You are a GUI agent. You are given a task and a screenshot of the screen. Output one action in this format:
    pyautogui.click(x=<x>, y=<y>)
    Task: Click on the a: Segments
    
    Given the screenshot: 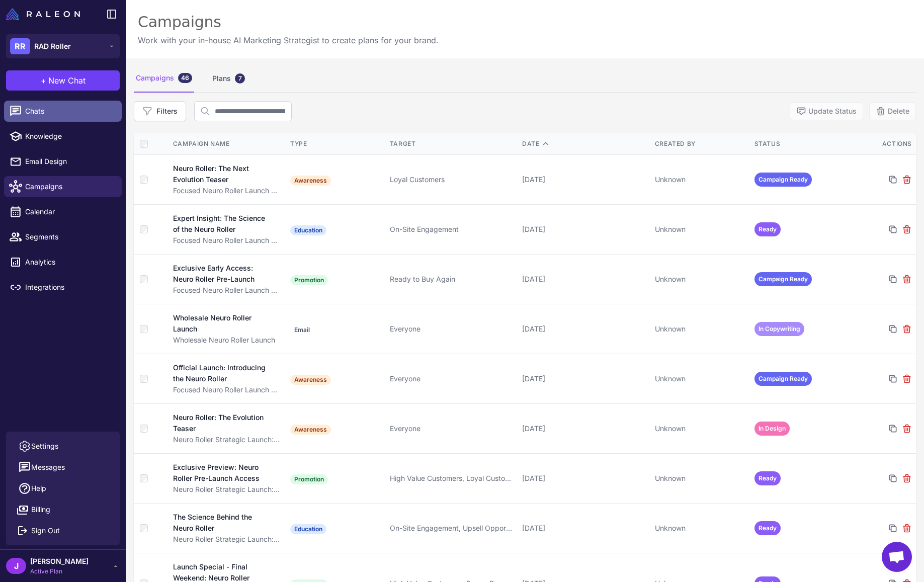 What is the action you would take?
    pyautogui.click(x=63, y=237)
    